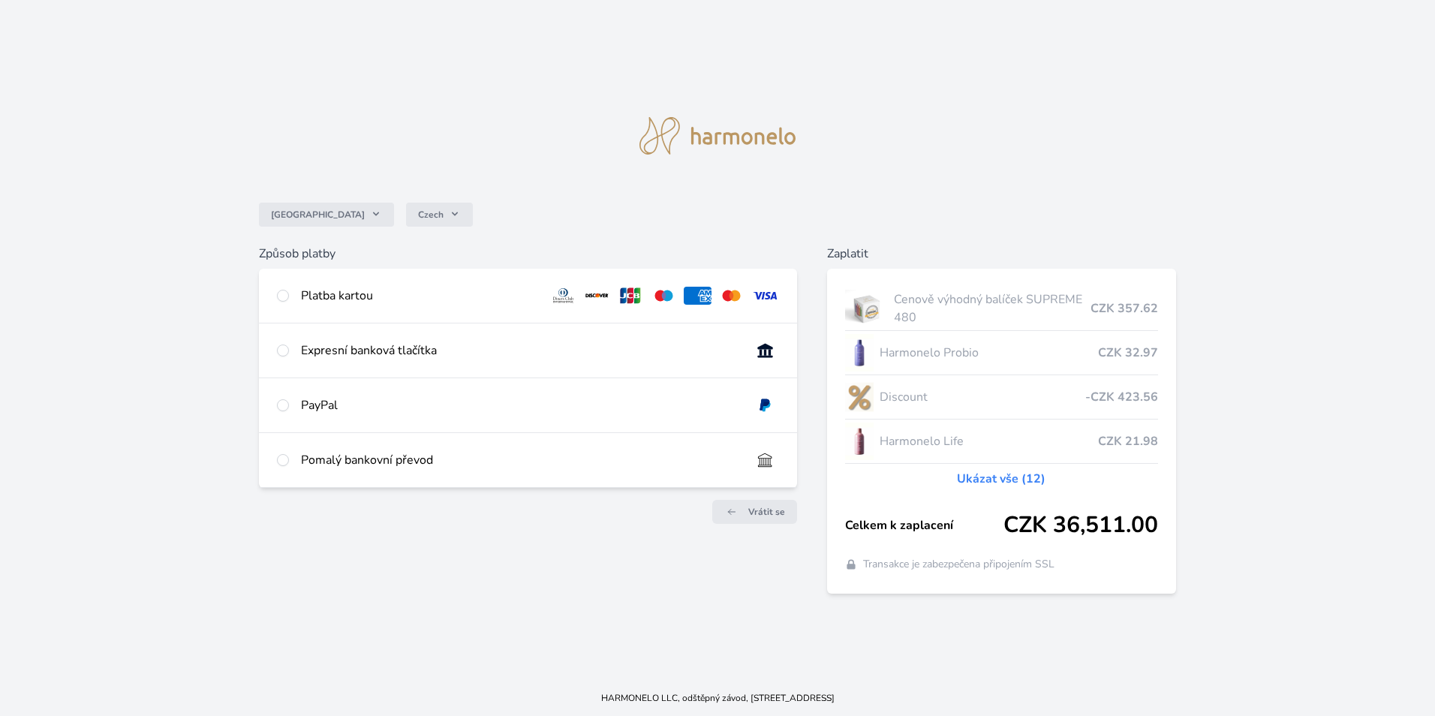 The width and height of the screenshot is (1435, 716). Describe the element at coordinates (992, 308) in the screenshot. I see `span: Cenově výhodný balíček SUPREME 480` at that location.